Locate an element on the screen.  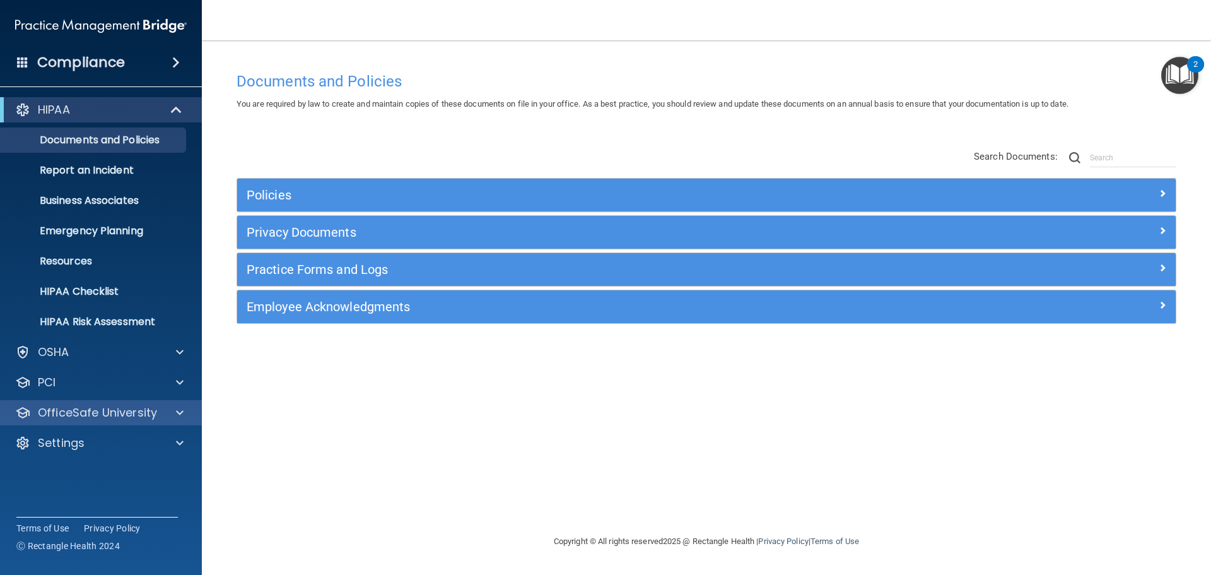
p: OSHA is located at coordinates (54, 352).